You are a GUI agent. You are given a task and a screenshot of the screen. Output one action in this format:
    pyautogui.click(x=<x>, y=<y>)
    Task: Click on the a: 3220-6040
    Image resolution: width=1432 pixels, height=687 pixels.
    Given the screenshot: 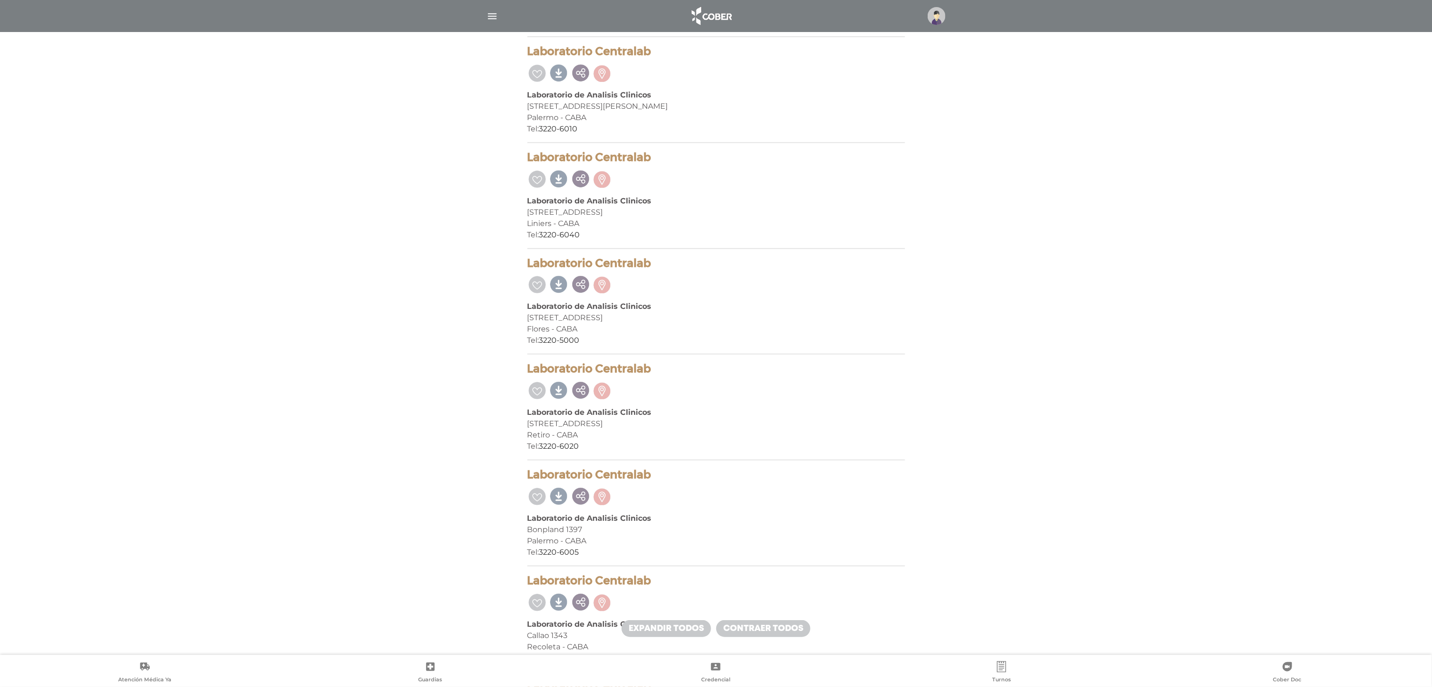 What is the action you would take?
    pyautogui.click(x=560, y=235)
    